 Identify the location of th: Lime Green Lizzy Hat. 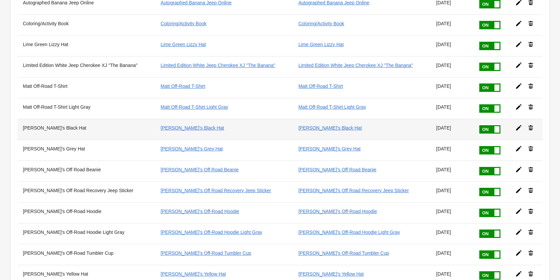
(86, 46).